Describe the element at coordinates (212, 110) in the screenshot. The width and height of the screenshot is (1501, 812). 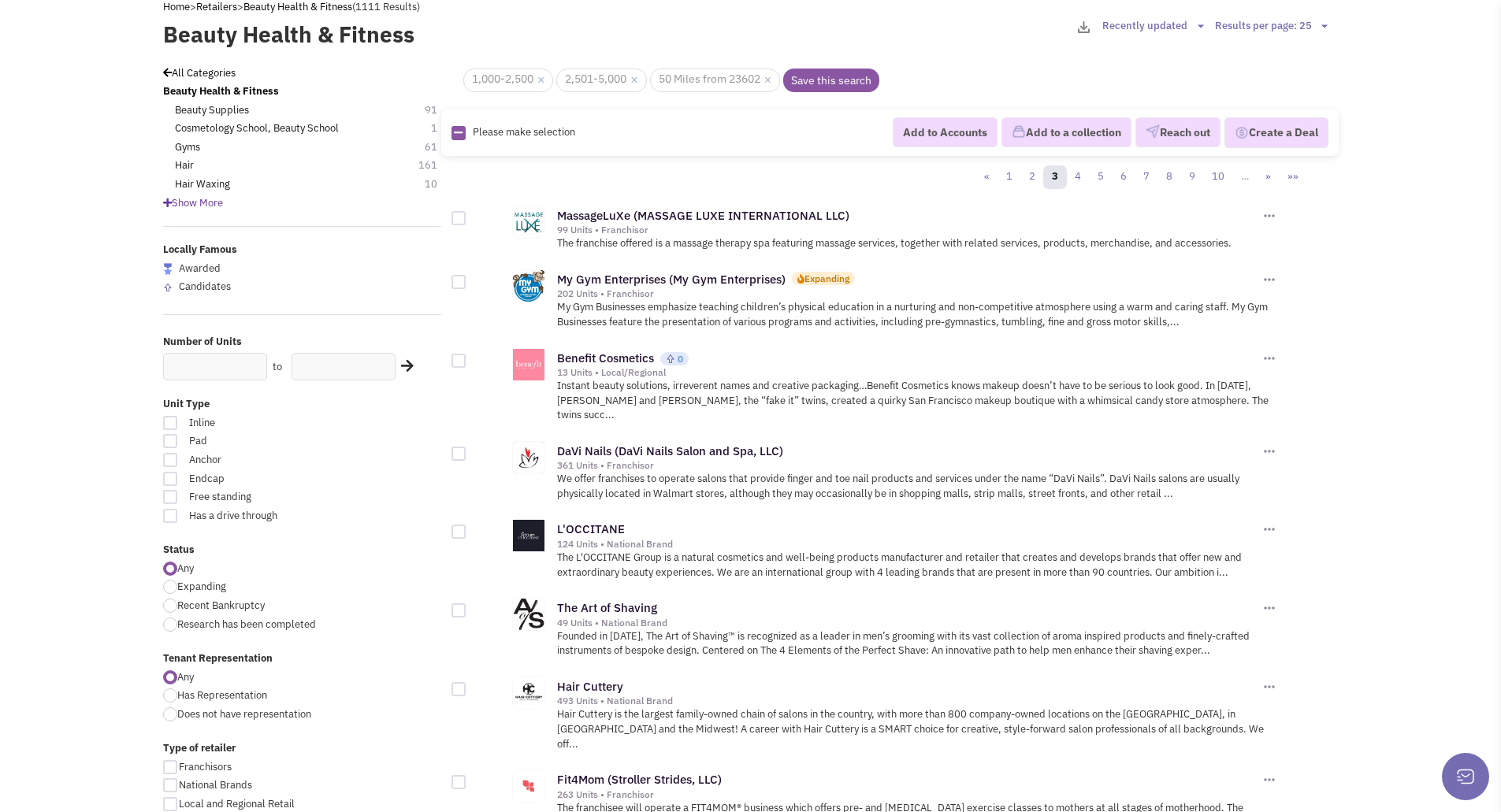
I see `a: Beauty Supplies` at that location.